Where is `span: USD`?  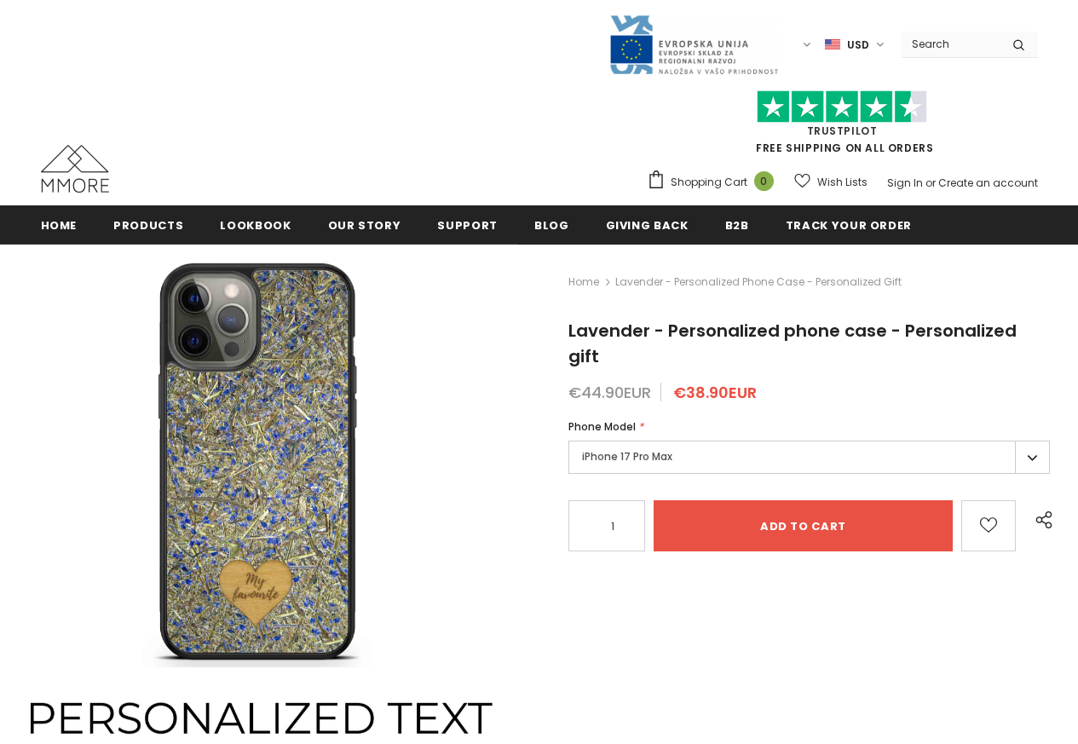 span: USD is located at coordinates (858, 45).